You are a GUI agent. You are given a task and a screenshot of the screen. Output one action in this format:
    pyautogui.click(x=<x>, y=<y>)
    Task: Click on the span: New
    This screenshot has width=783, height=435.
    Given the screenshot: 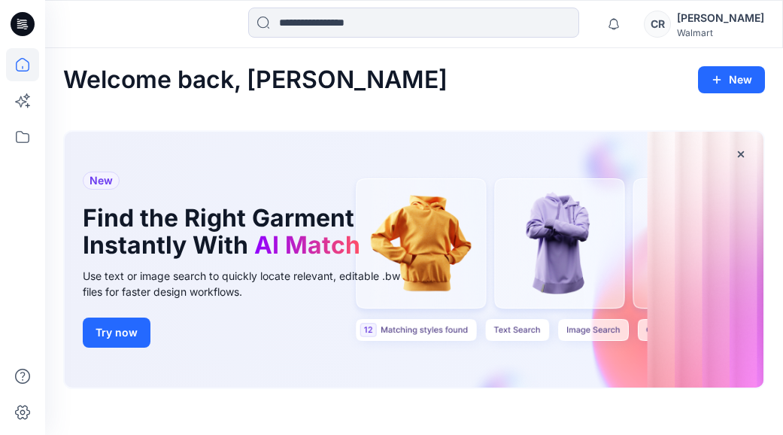 What is the action you would take?
    pyautogui.click(x=101, y=180)
    